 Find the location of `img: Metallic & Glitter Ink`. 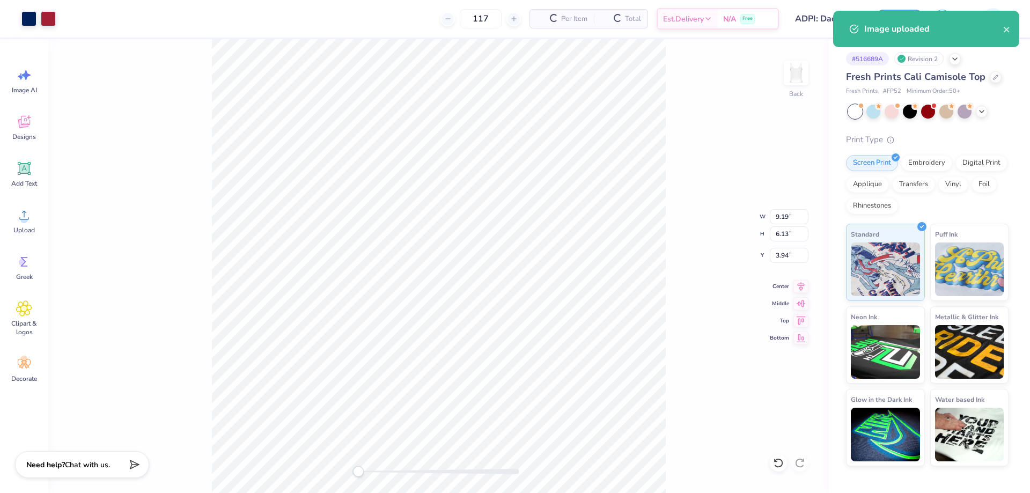

img: Metallic & Glitter Ink is located at coordinates (969, 352).